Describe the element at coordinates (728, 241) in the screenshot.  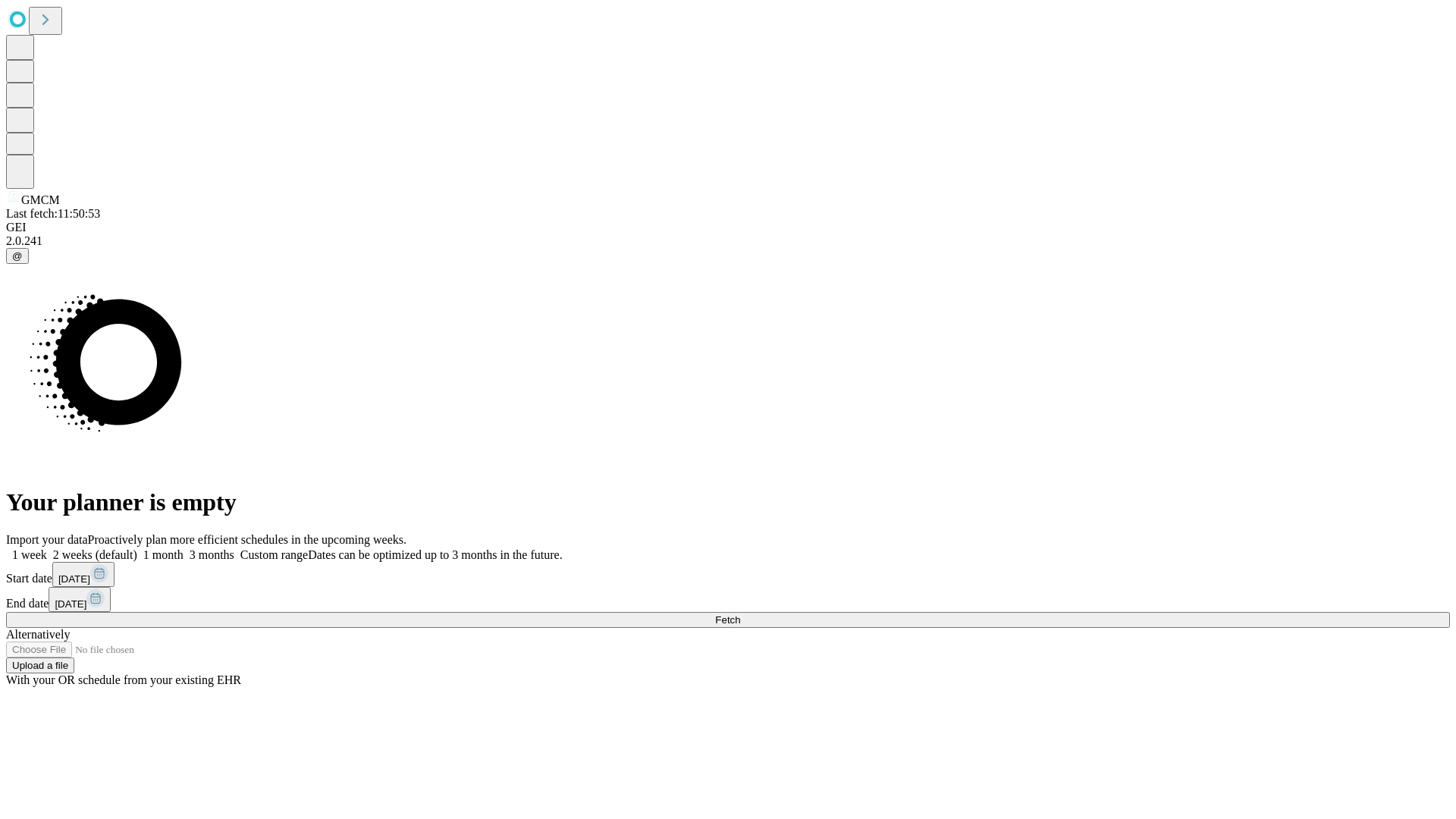
I see `div: 2.0.241` at that location.